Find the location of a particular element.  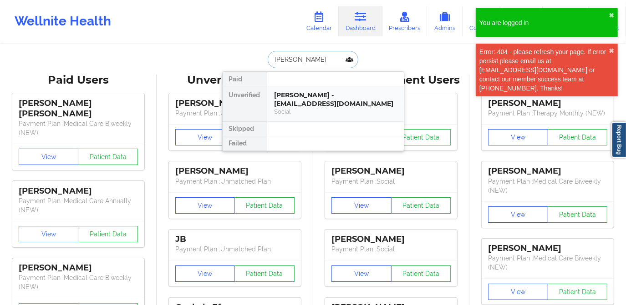

p: Payment Plan : Therapy Monthly (NEW) is located at coordinates (548, 113).